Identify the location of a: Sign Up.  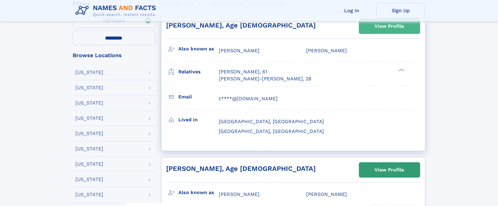
(400, 10).